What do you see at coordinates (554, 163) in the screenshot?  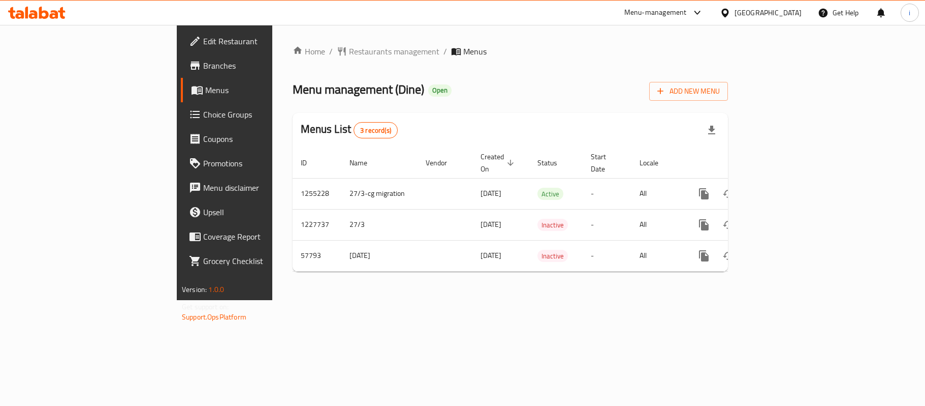 I see `span: Status` at bounding box center [554, 163].